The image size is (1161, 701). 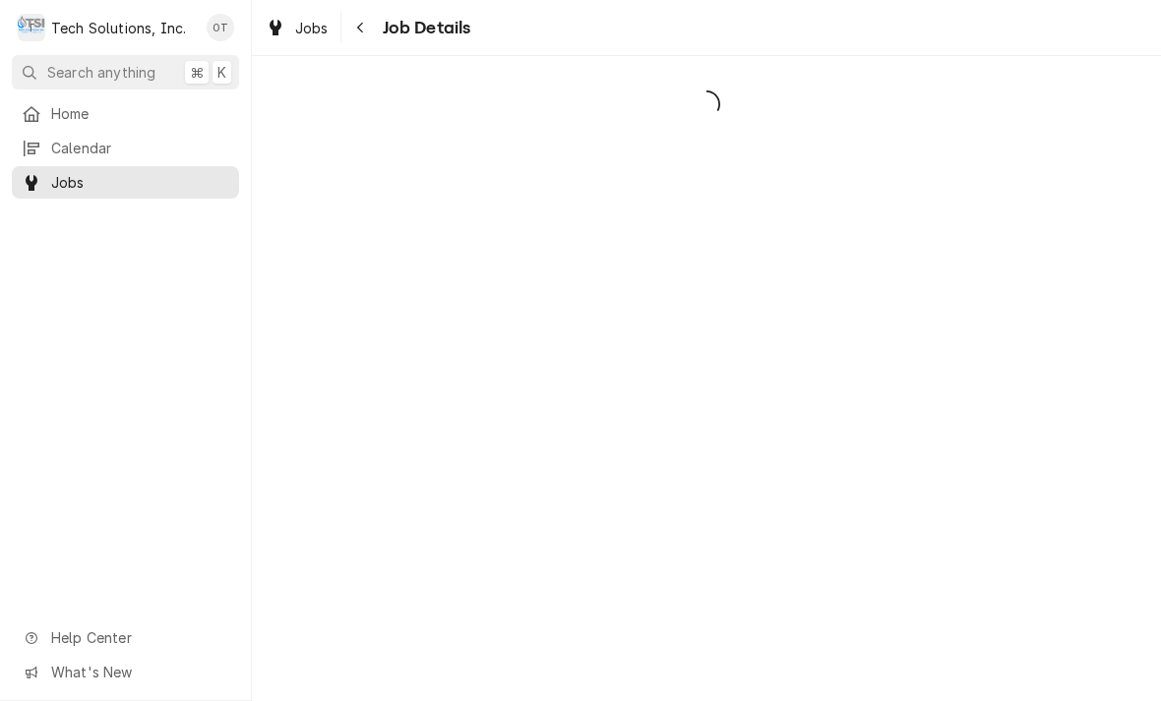 What do you see at coordinates (220, 28) in the screenshot?
I see `div: OT` at bounding box center [220, 28].